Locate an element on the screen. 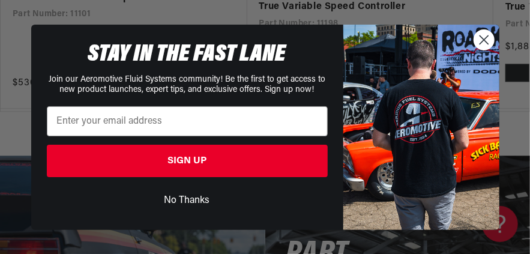  input: Enter your email address is located at coordinates (187, 121).